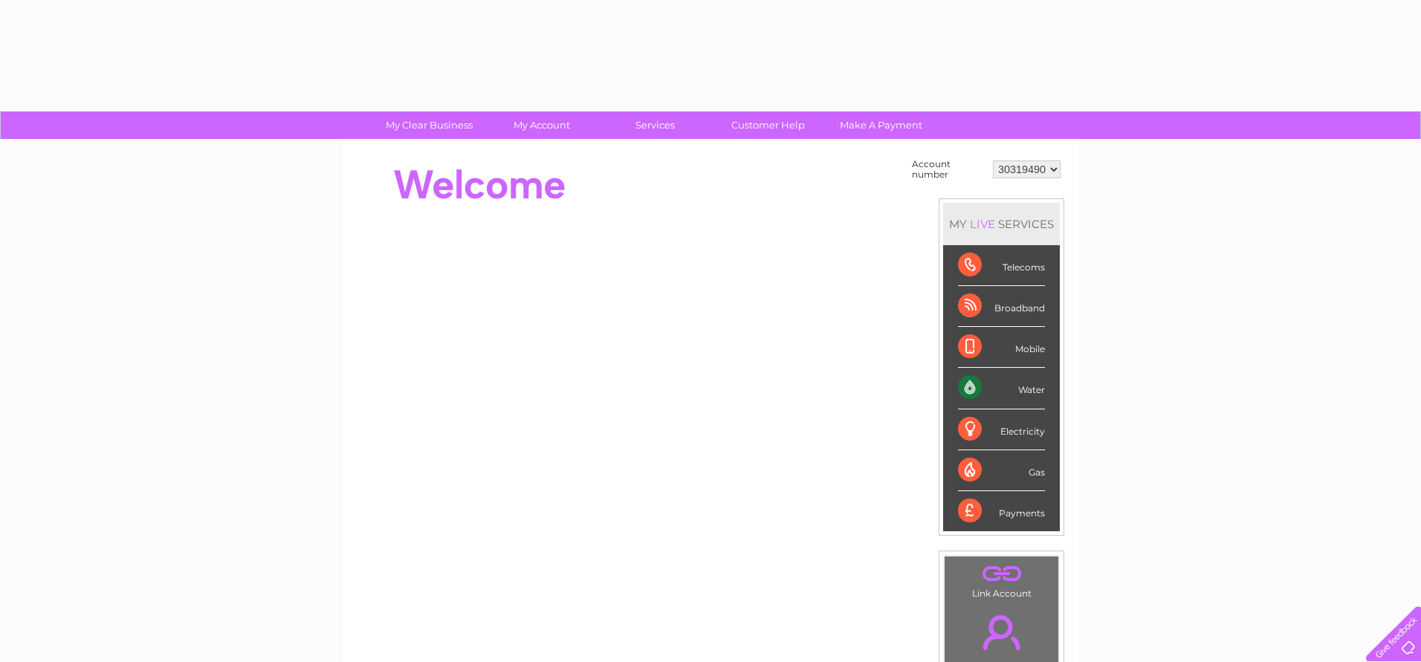  What do you see at coordinates (1001, 470) in the screenshot?
I see `div: Gas` at bounding box center [1001, 470].